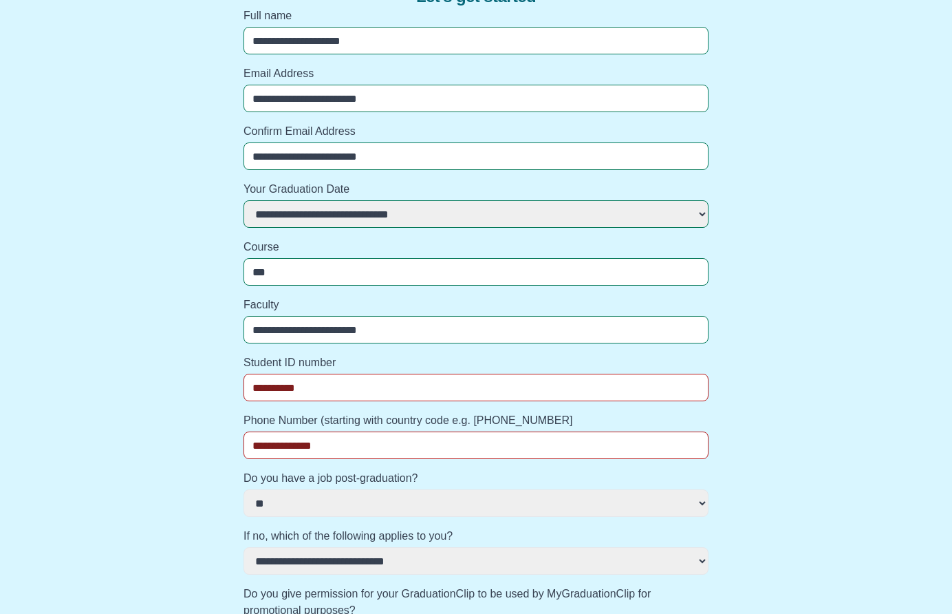 The image size is (952, 614). What do you see at coordinates (476, 478) in the screenshot?
I see `label: Do you have a job post-graduation?` at bounding box center [476, 478].